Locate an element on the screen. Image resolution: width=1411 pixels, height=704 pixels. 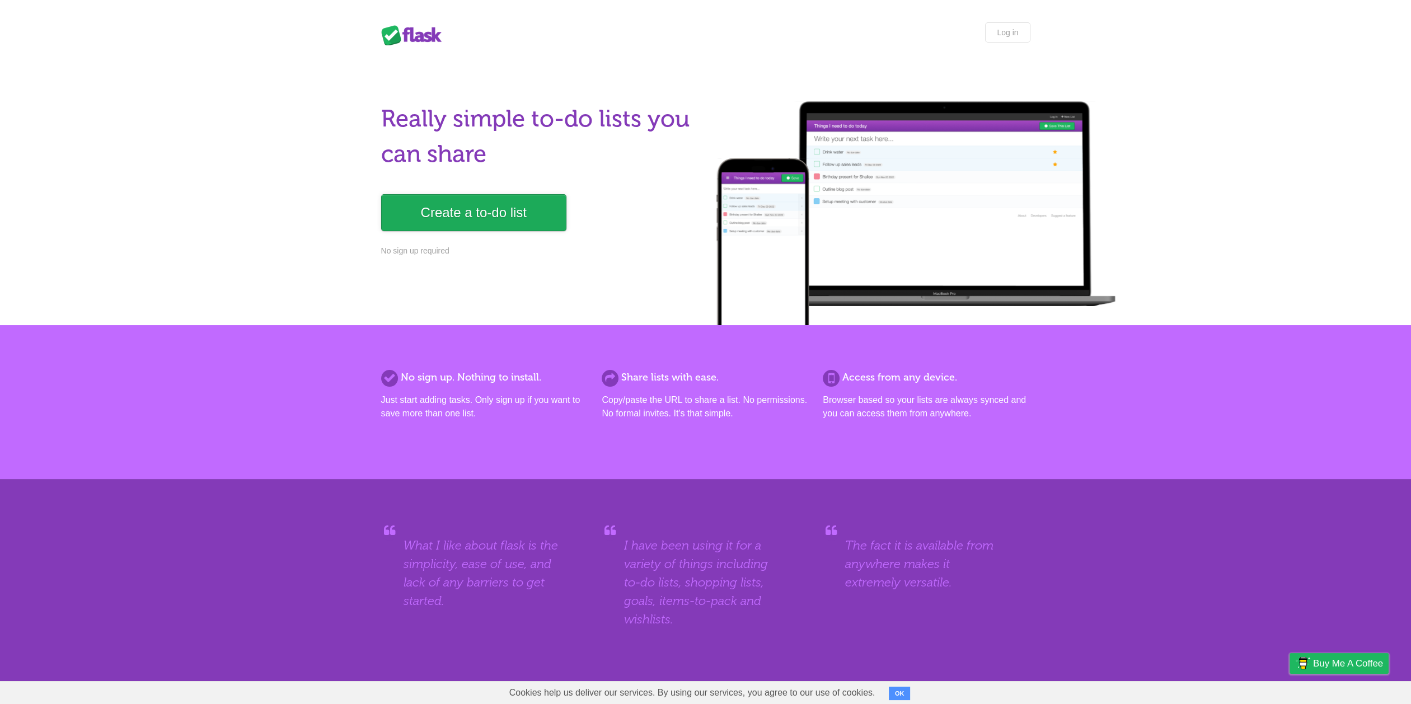
span: Cookies help us deliver our services. By using our services, you agree to our use of cookies. is located at coordinates (692, 693).